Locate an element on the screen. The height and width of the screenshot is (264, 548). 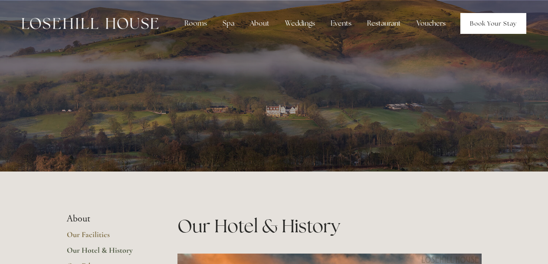
div: About is located at coordinates (260, 23).